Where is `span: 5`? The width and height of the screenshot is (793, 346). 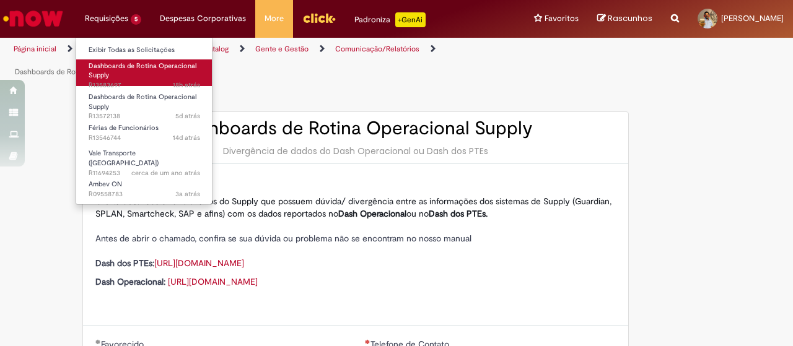 span: 5 is located at coordinates (136, 19).